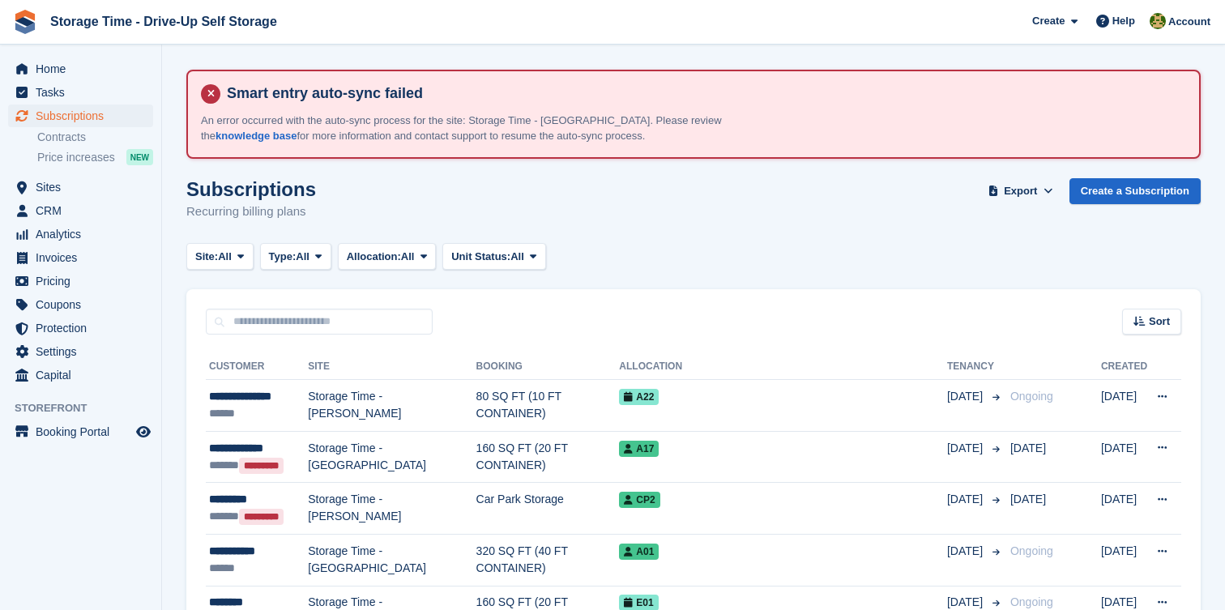 The width and height of the screenshot is (1225, 610). Describe the element at coordinates (164, 21) in the screenshot. I see `a: Storage Time - Drive-Up Self Storage` at that location.